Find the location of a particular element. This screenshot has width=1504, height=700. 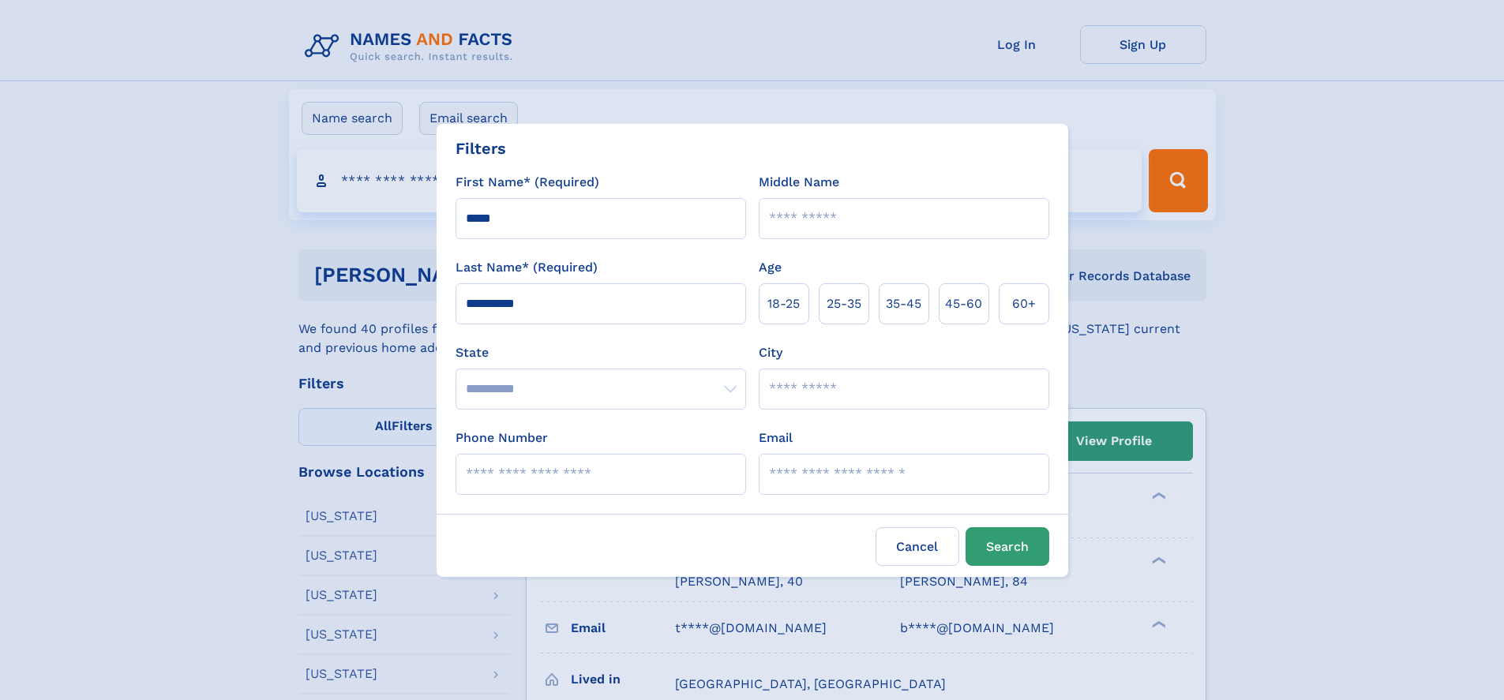

label: Cancel is located at coordinates (918, 546).